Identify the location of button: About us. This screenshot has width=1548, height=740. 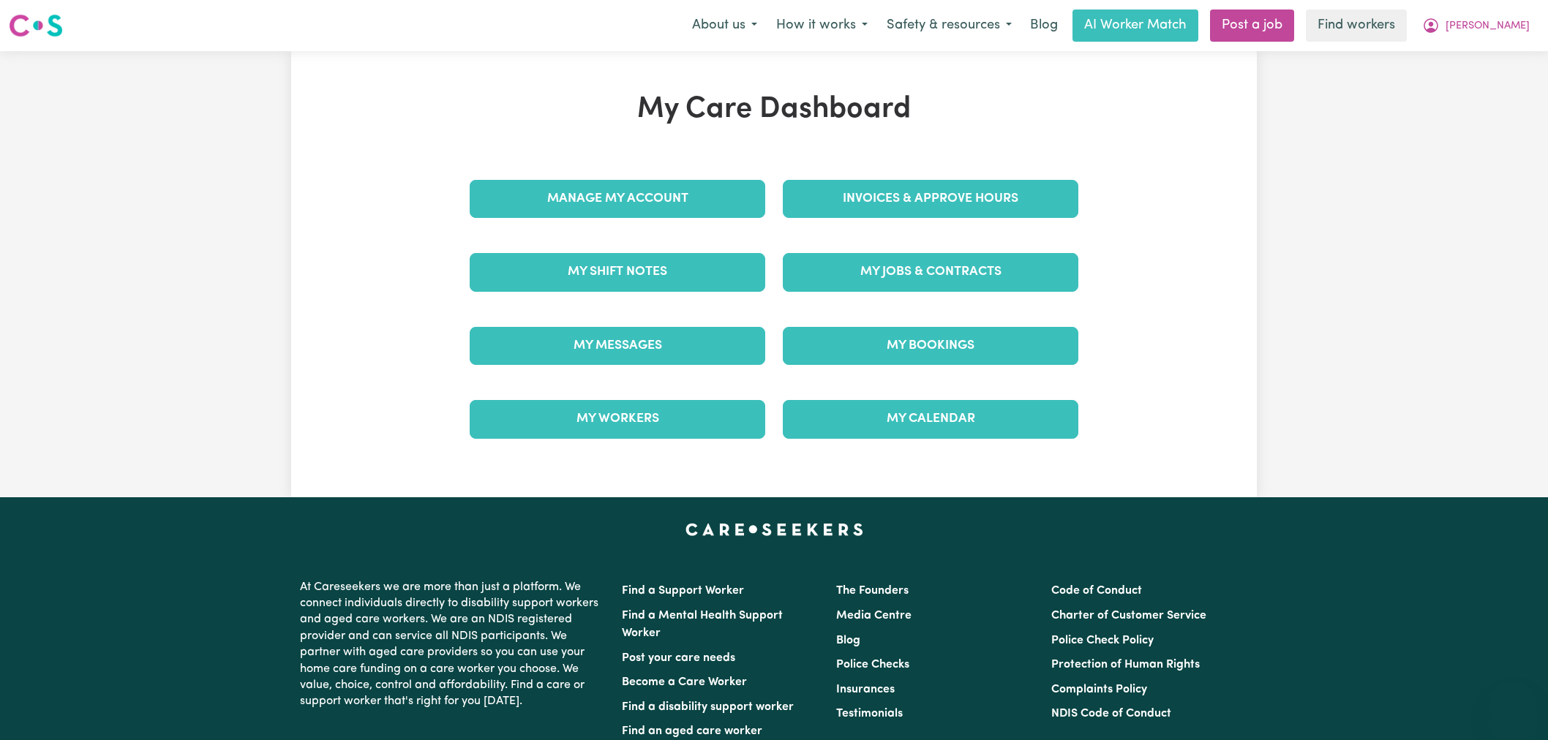
(724, 26).